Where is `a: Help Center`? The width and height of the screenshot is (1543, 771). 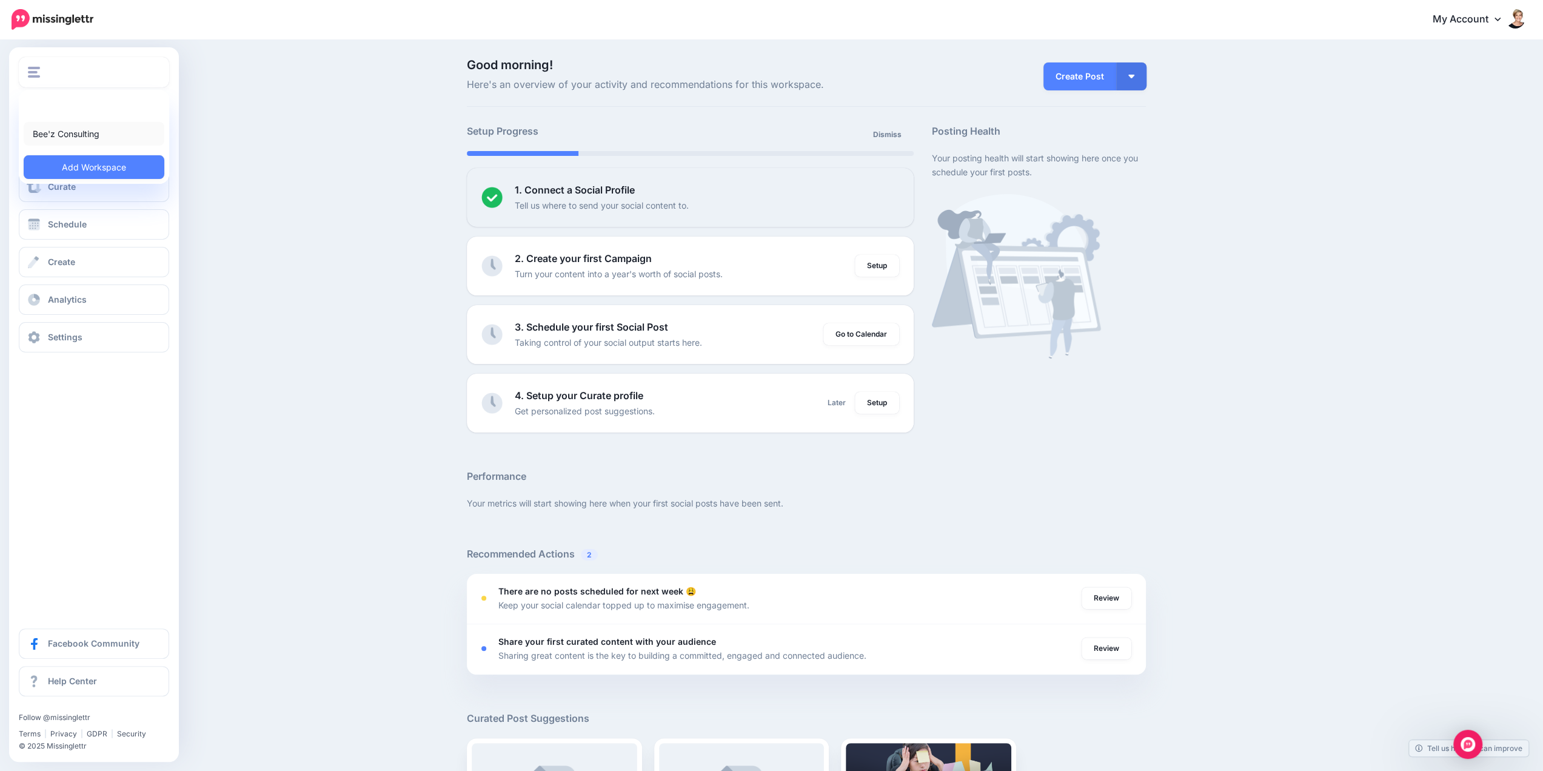 a: Help Center is located at coordinates (94, 681).